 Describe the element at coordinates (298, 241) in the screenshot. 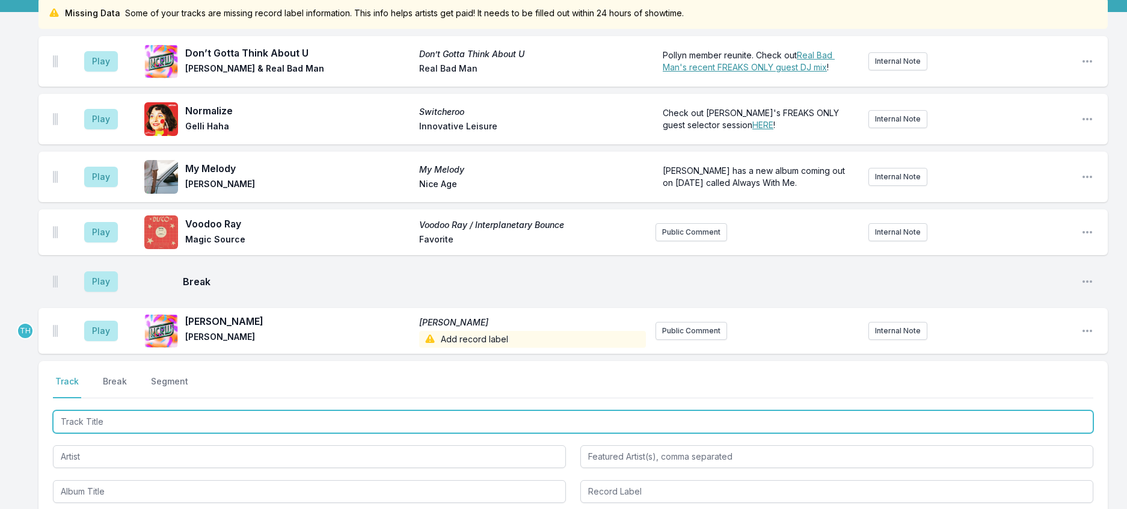

I see `span: Magic Source` at that location.